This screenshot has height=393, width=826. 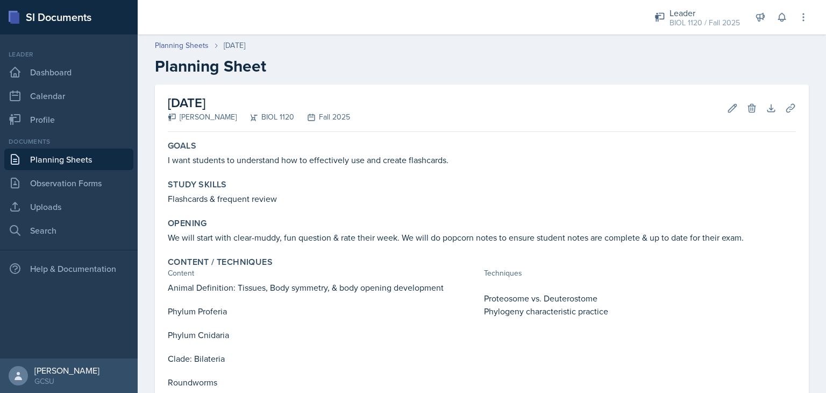 What do you see at coordinates (705, 23) in the screenshot?
I see `div: BIOL 1120 / Fall 2025` at bounding box center [705, 23].